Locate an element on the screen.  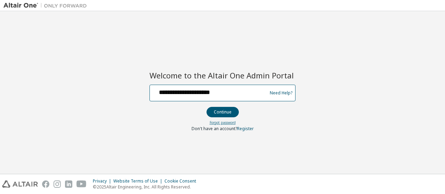
button: Continue is located at coordinates (222, 112).